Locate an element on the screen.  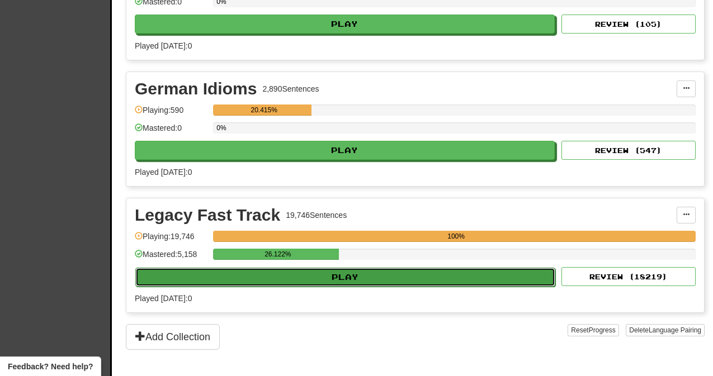
div: 20.415% is located at coordinates (264, 110).